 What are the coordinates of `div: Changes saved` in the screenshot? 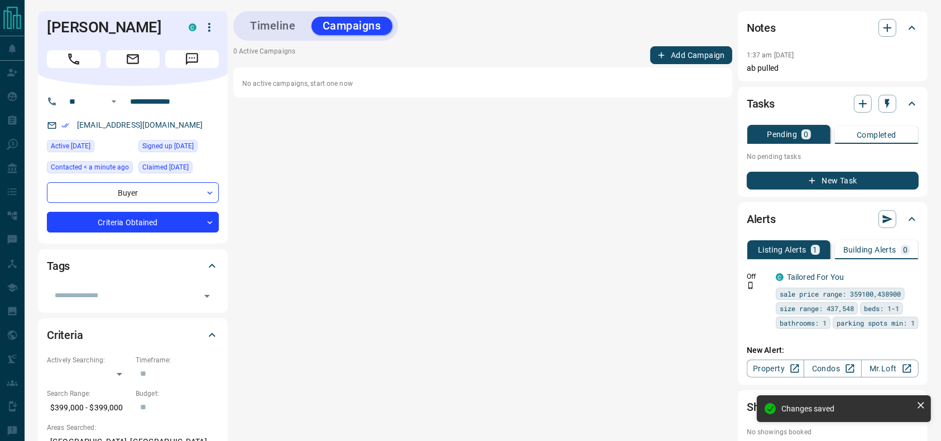 It's located at (847, 409).